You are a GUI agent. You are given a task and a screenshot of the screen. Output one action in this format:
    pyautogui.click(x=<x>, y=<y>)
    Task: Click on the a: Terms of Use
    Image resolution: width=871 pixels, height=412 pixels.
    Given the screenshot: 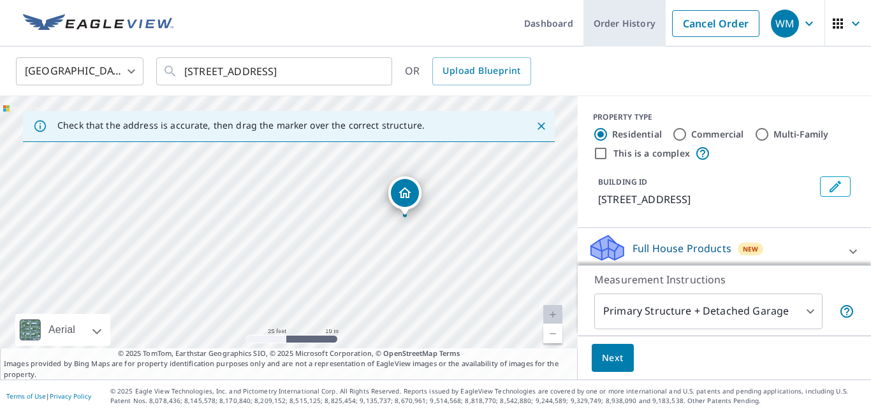 What is the action you would take?
    pyautogui.click(x=26, y=396)
    